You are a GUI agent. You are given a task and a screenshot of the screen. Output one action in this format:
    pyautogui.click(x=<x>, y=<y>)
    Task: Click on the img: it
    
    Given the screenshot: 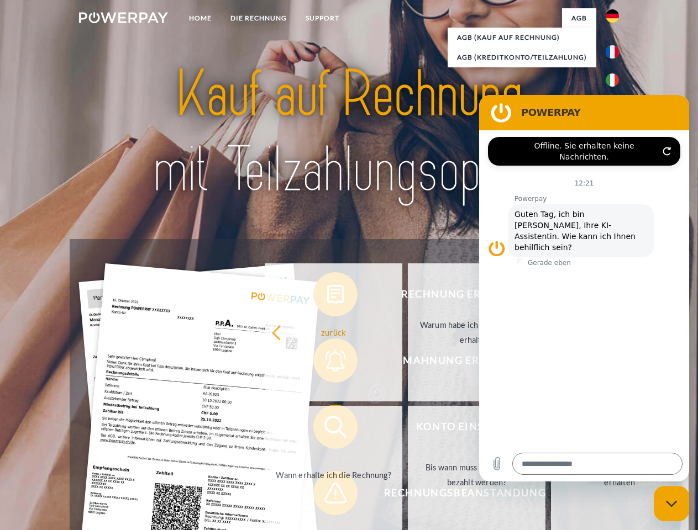 What is the action you would take?
    pyautogui.click(x=612, y=80)
    